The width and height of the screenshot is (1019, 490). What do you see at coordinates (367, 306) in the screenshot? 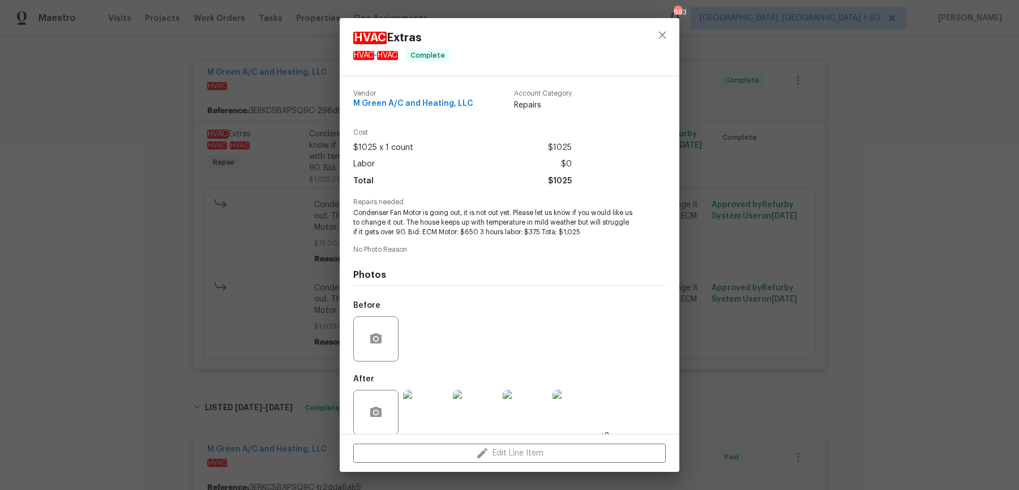
I see `h5: Before` at bounding box center [367, 306].